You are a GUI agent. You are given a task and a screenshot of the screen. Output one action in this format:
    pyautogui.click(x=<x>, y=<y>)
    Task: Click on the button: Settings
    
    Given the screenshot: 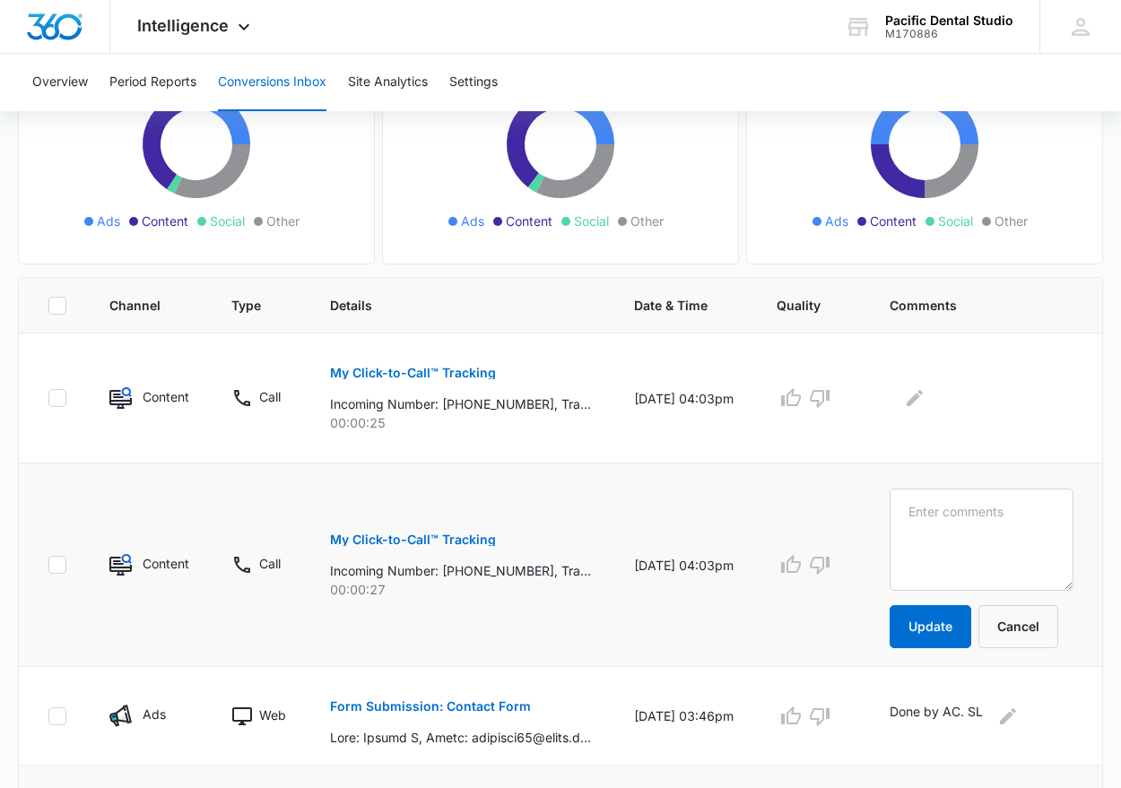 What is the action you would take?
    pyautogui.click(x=473, y=82)
    